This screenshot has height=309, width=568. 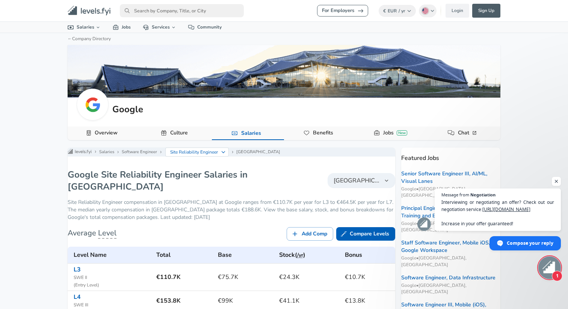 I want to click on h6: Base, so click(x=245, y=255).